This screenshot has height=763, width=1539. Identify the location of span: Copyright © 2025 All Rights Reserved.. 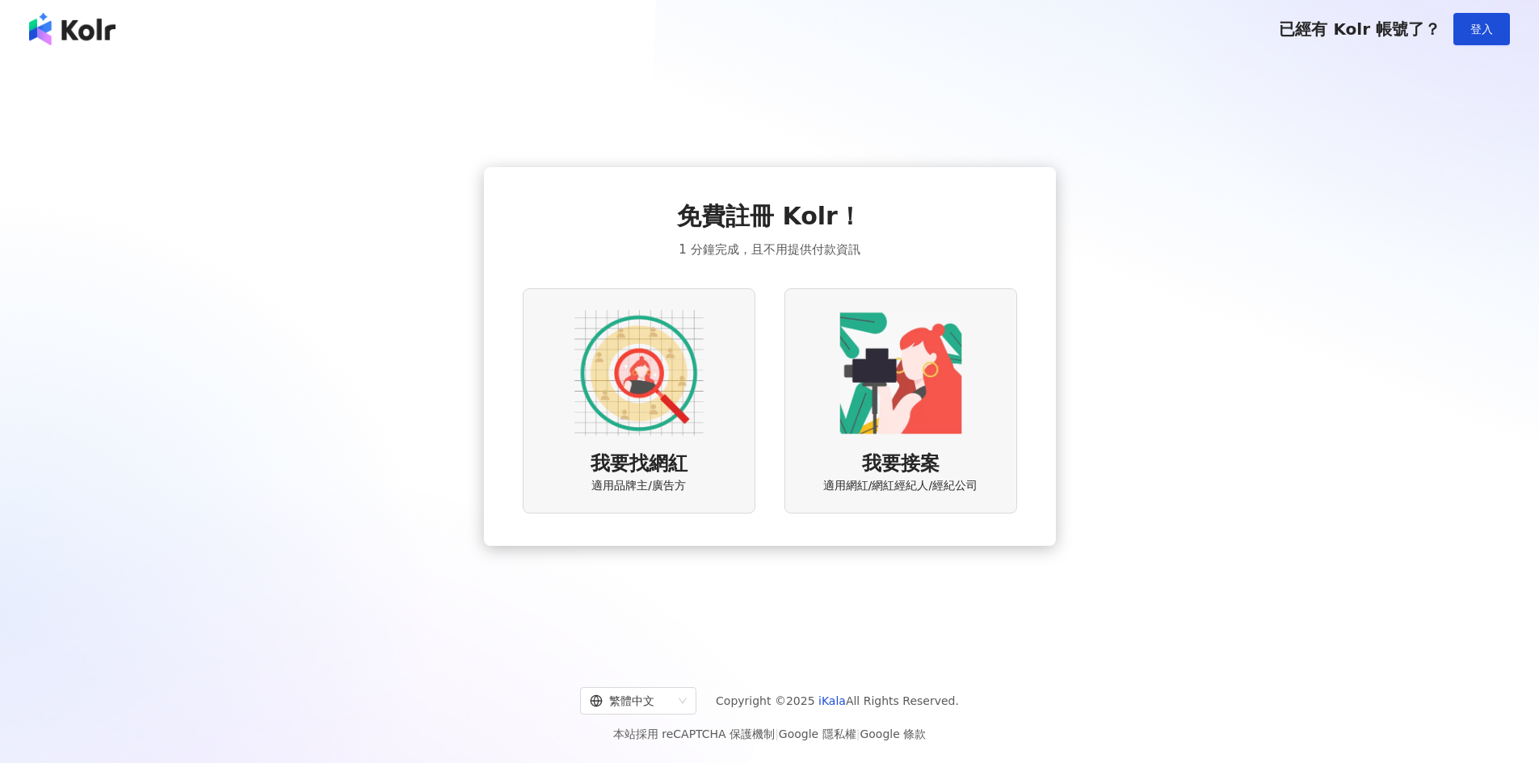
(837, 701).